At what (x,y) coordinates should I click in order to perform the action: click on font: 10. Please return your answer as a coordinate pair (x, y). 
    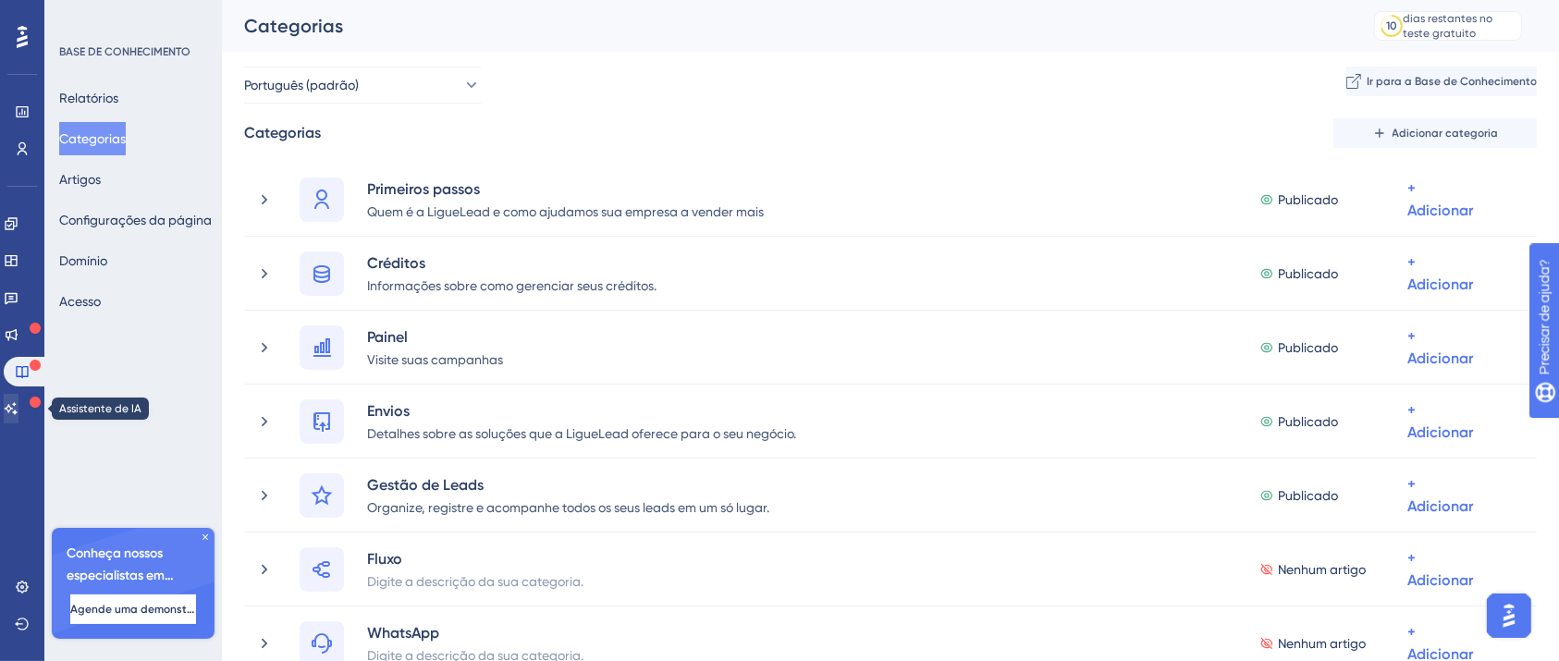
    Looking at the image, I should click on (1392, 26).